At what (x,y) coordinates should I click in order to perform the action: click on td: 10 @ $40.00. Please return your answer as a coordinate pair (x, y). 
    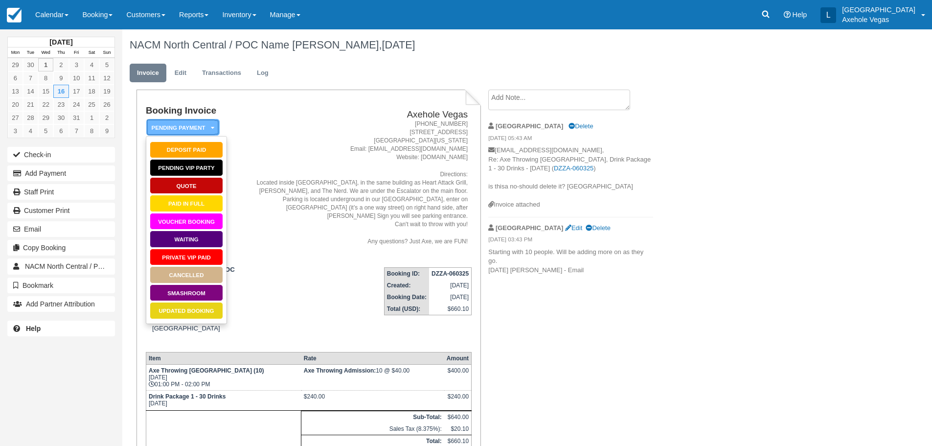
    Looking at the image, I should click on (373, 377).